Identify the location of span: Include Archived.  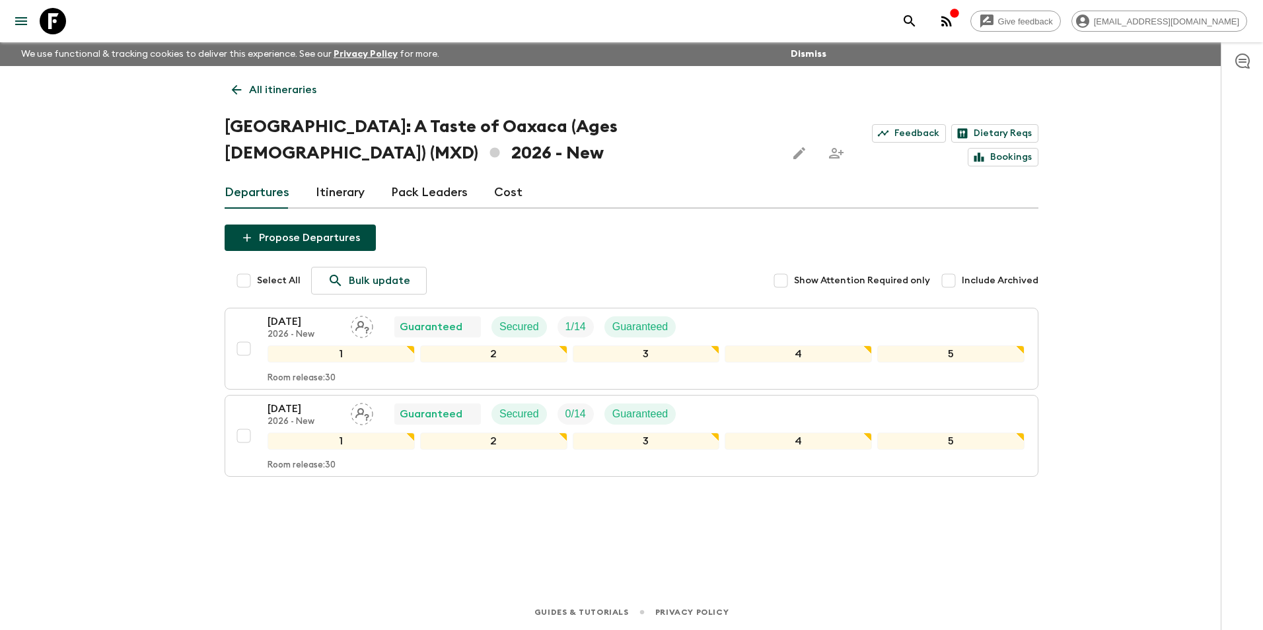
(1000, 281).